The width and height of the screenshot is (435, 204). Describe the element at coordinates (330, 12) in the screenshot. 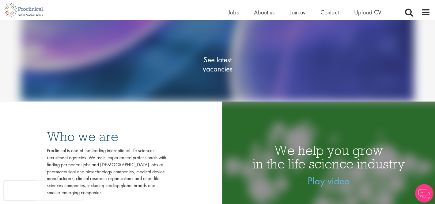

I see `span: Contact` at that location.